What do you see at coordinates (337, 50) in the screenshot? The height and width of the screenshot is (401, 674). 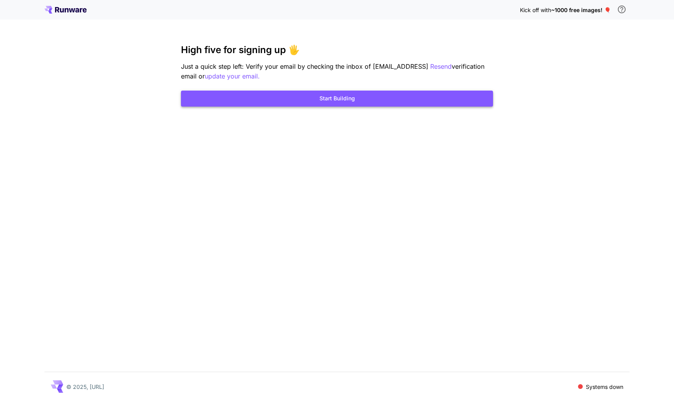 I see `h3: High five for signing up 🖐️` at bounding box center [337, 50].